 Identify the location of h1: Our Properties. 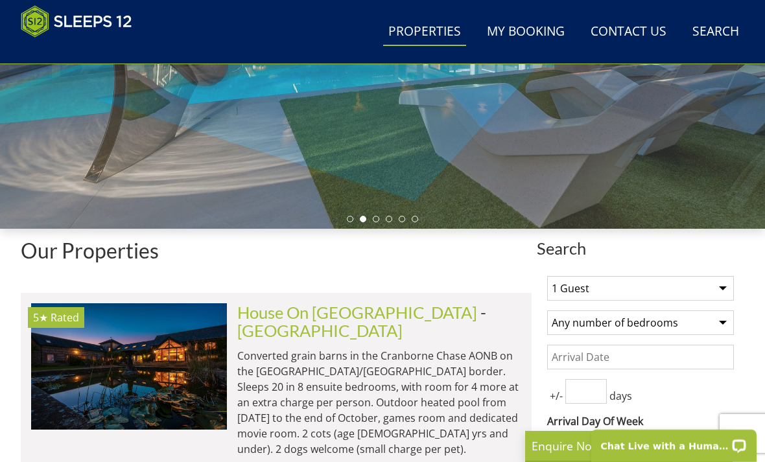
(276, 250).